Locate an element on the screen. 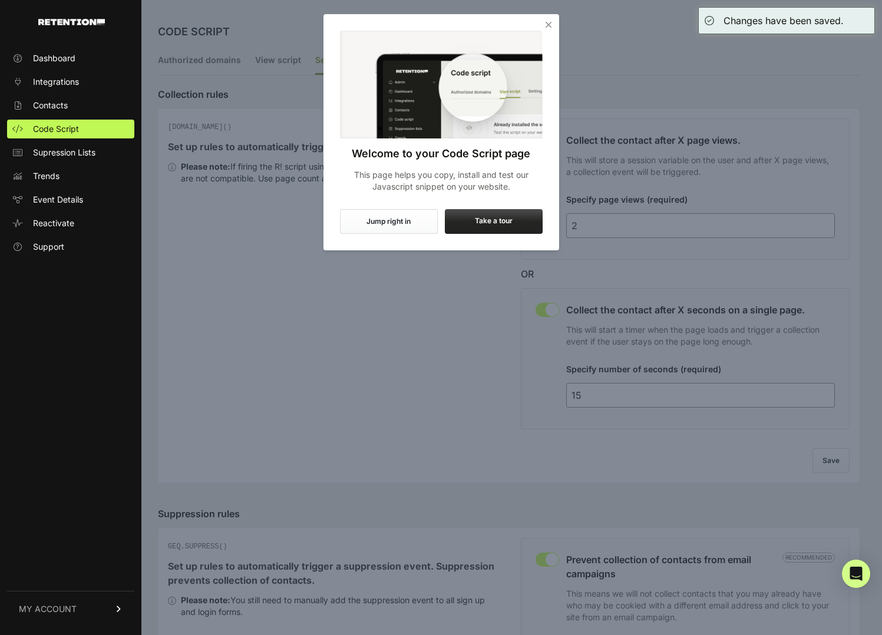 The image size is (882, 635). span: Event Details is located at coordinates (58, 200).